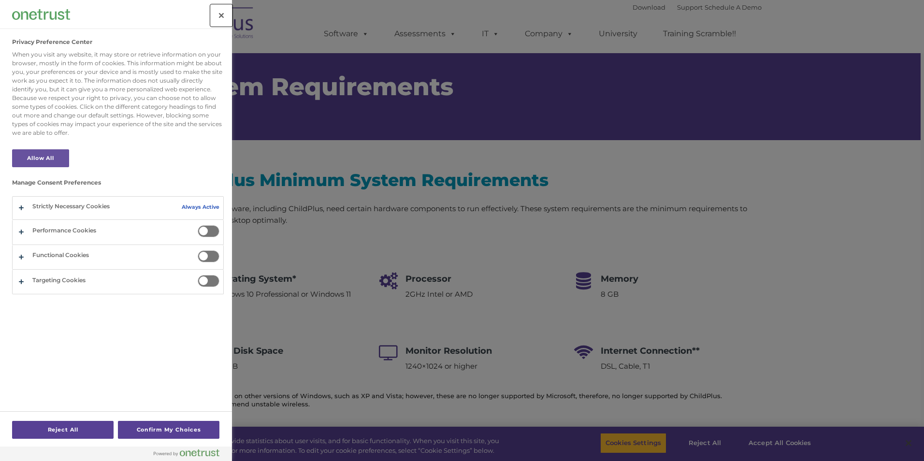 This screenshot has height=461, width=924. What do you see at coordinates (118, 94) in the screenshot?
I see `div: When you visit any website, it may store or retrieve information on your browser, mostly in the f...` at bounding box center [118, 94].